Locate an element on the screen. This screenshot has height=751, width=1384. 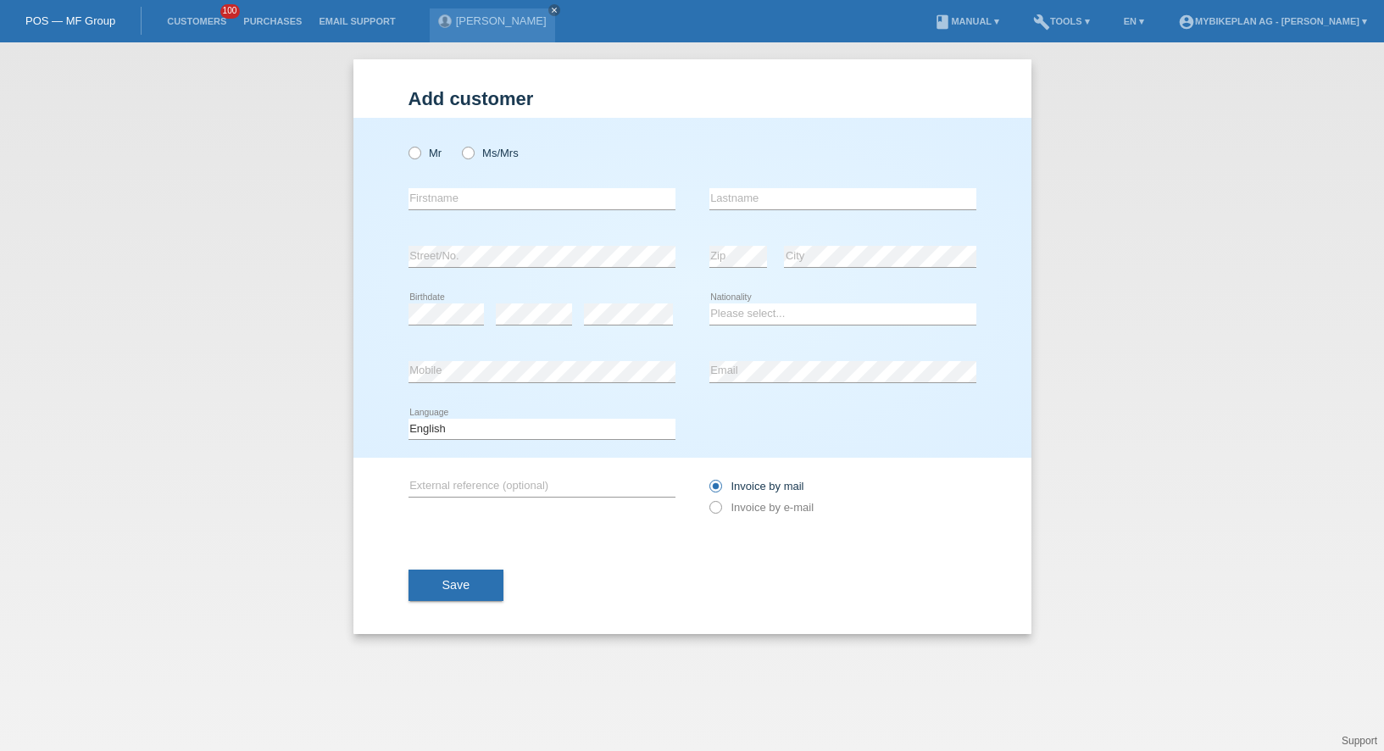
a: Email Support is located at coordinates (357, 21).